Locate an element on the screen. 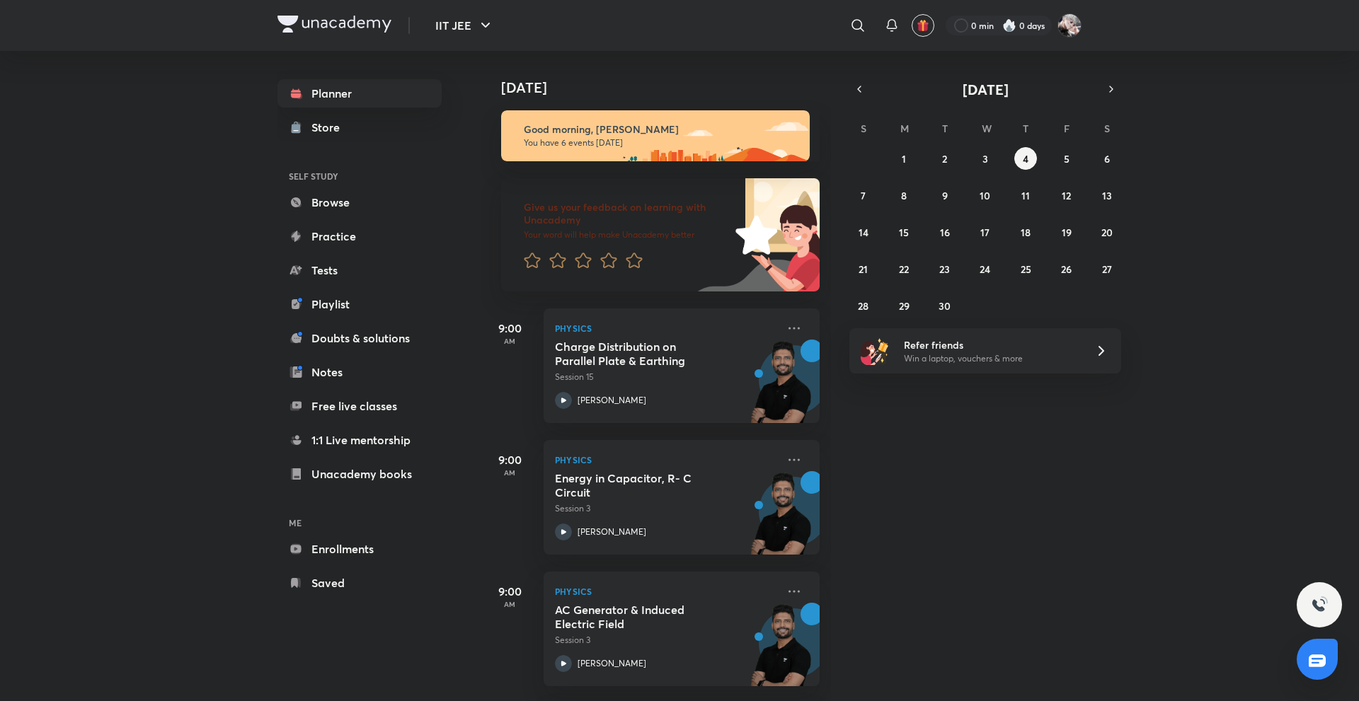 This screenshot has width=1359, height=701. button: September 24, 2025 is located at coordinates (985, 269).